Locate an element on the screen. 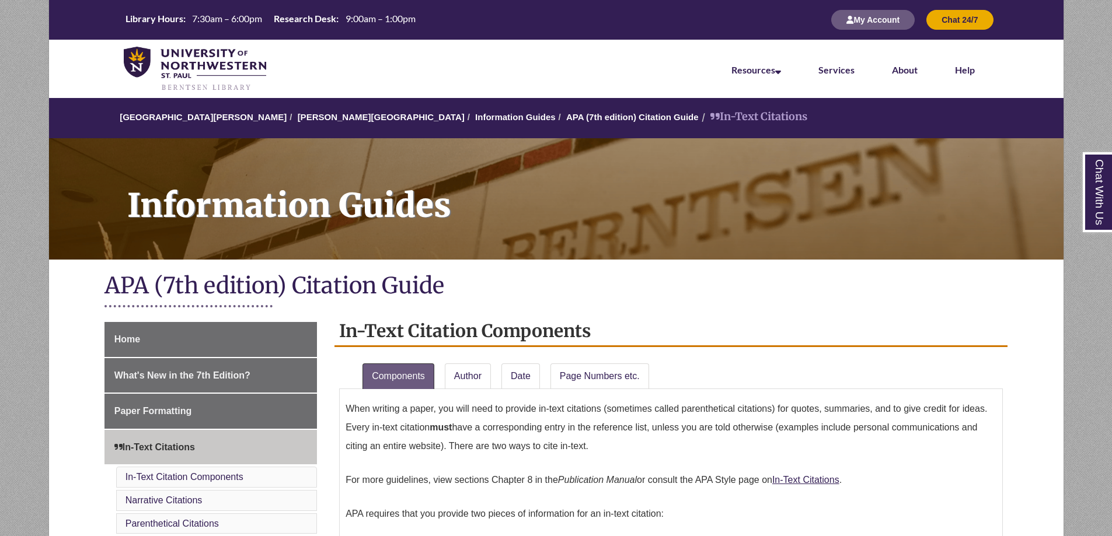 The height and width of the screenshot is (536, 1112). a: Hours Today is located at coordinates (270, 20).